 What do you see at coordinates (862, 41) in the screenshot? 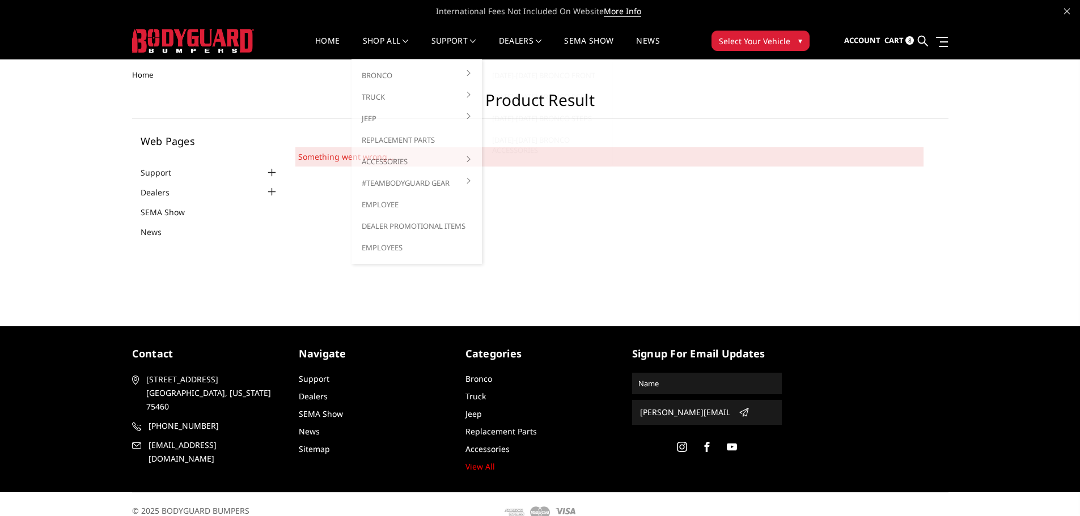
I see `a: Account` at bounding box center [862, 41].